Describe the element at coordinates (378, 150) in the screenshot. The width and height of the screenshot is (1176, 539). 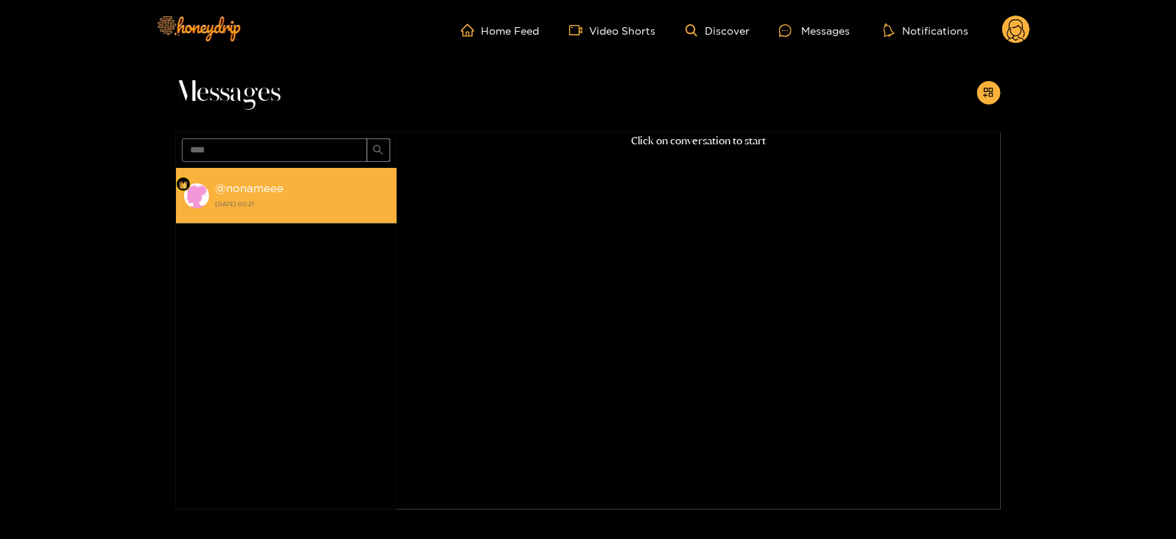
I see `span: search` at that location.